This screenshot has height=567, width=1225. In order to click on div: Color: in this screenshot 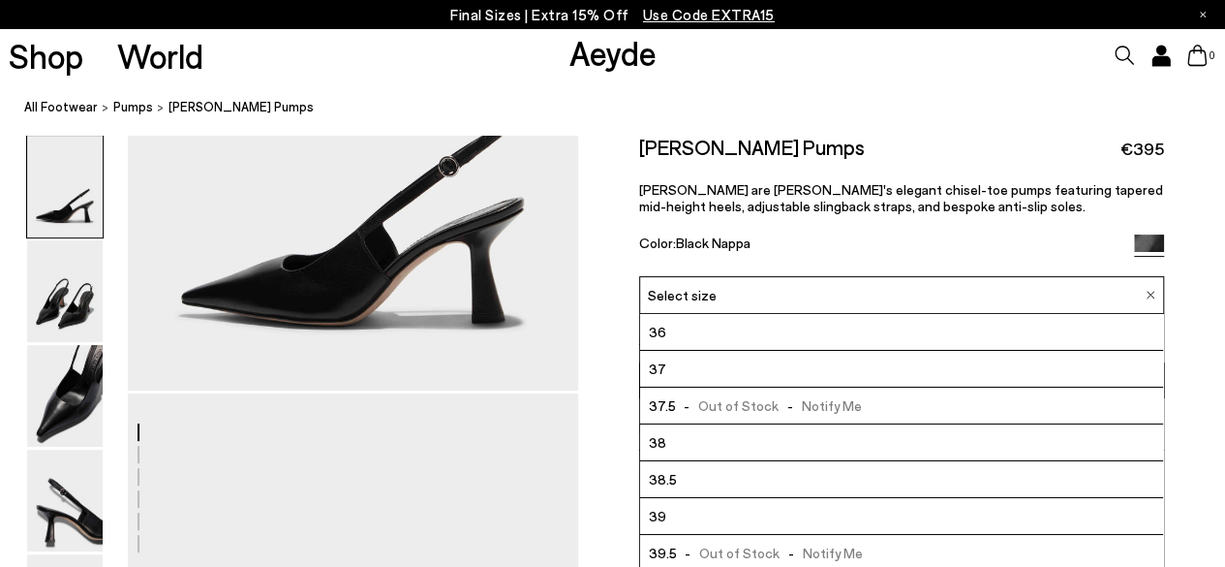, I will do `click(877, 245)`.